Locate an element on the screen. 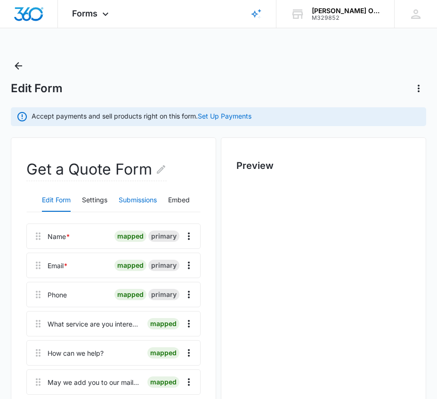  div: Email is located at coordinates (57, 266).